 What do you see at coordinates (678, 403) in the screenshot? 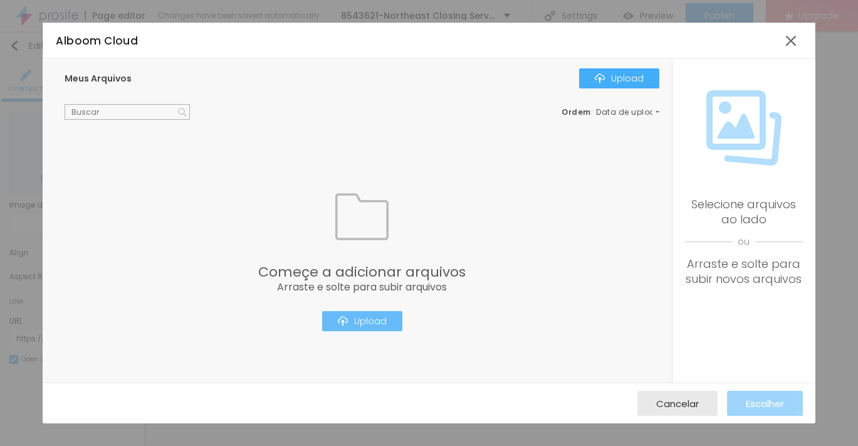
I see `button: Cancelar` at bounding box center [678, 403].